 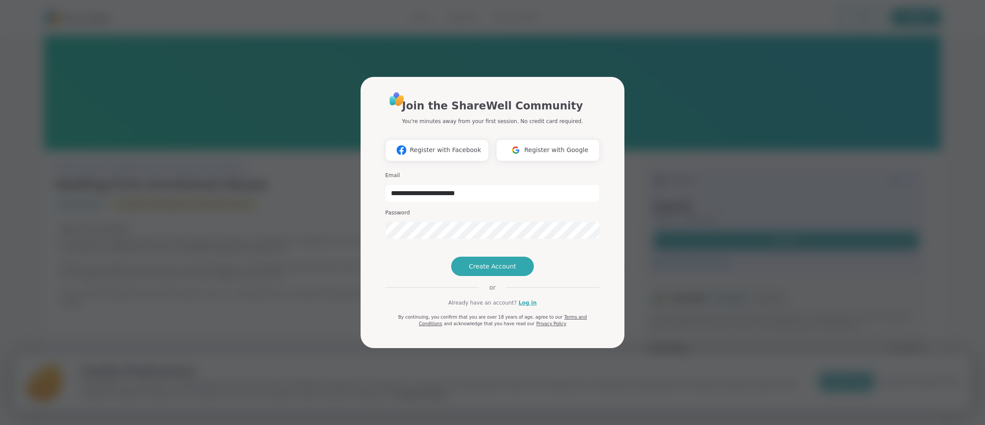 I want to click on button: Create Account, so click(x=492, y=266).